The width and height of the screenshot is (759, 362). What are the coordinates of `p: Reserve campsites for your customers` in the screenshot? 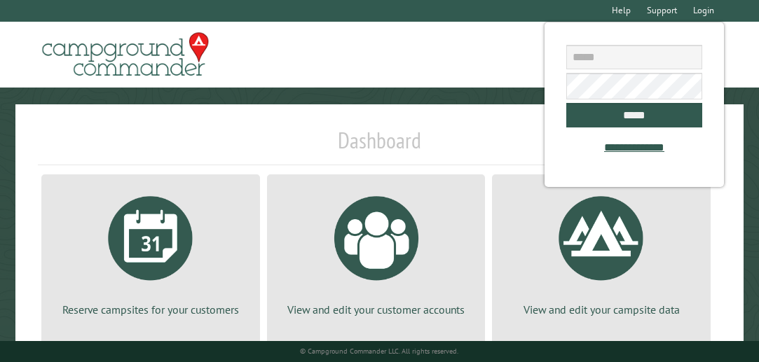 It's located at (151, 310).